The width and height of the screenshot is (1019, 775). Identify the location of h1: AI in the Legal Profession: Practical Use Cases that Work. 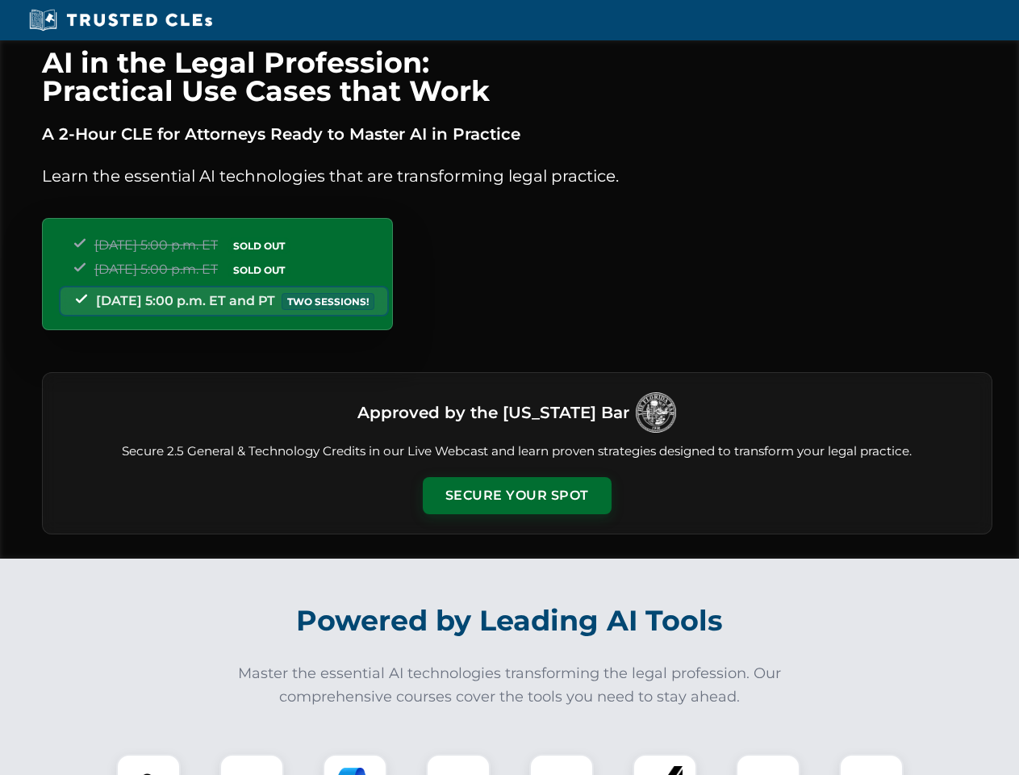
(517, 77).